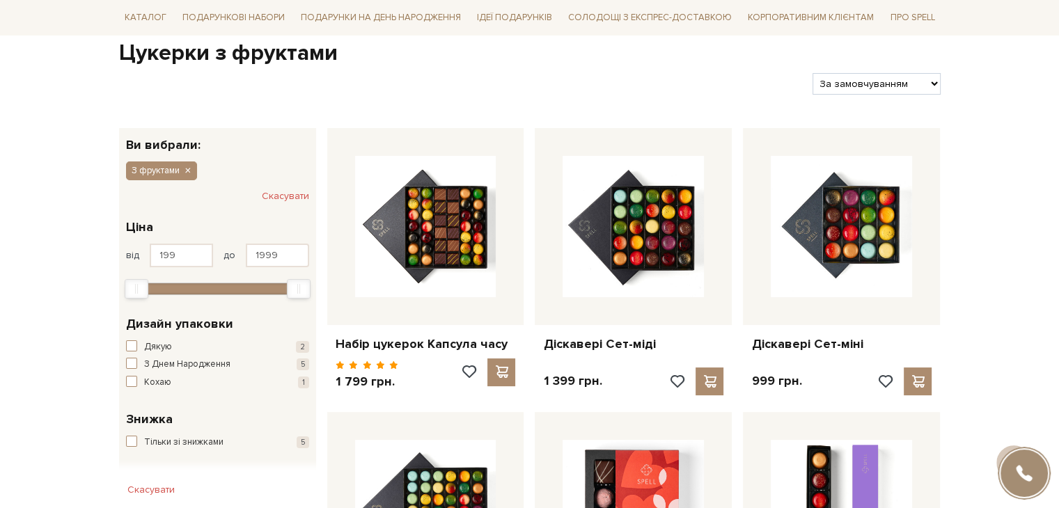 This screenshot has height=508, width=1059. Describe the element at coordinates (180, 324) in the screenshot. I see `span: Дизайн упаковки` at that location.